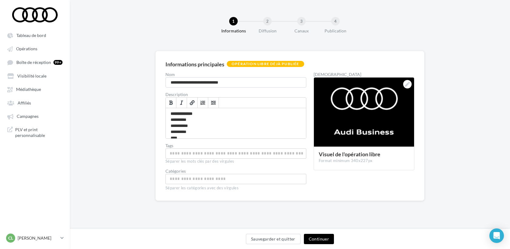  I want to click on span: Tableau de bord, so click(31, 35).